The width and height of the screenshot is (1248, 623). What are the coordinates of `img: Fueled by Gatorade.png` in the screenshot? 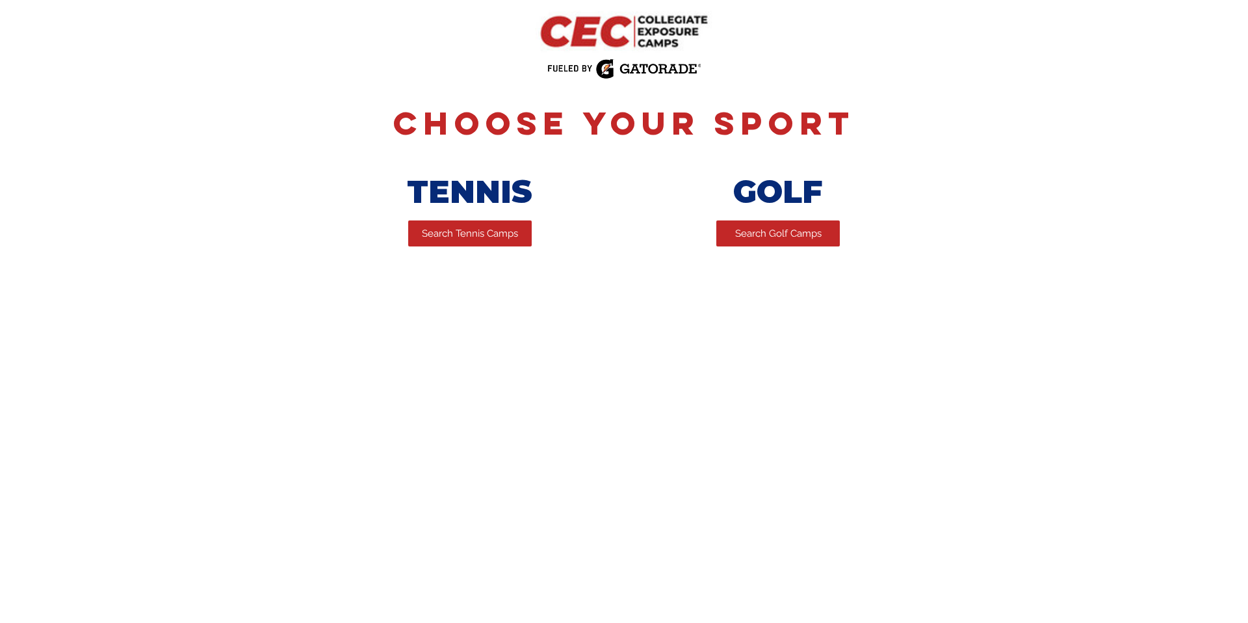 It's located at (623, 69).